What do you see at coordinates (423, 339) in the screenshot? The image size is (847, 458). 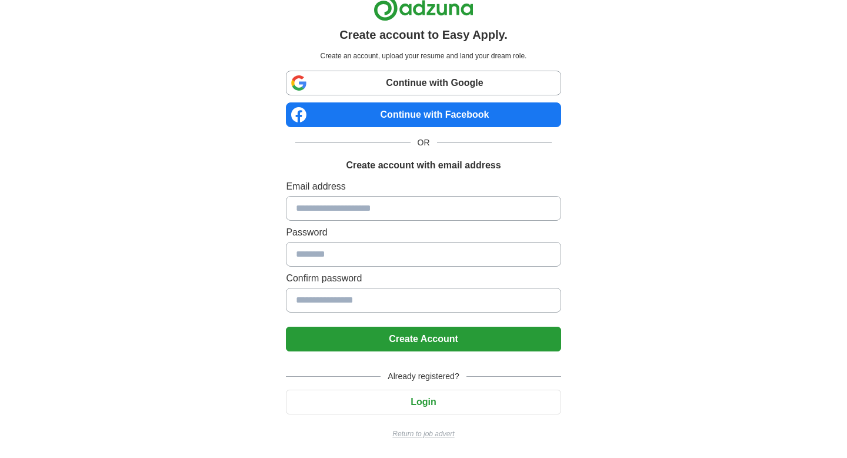 I see `button: Create Account` at bounding box center [423, 339].